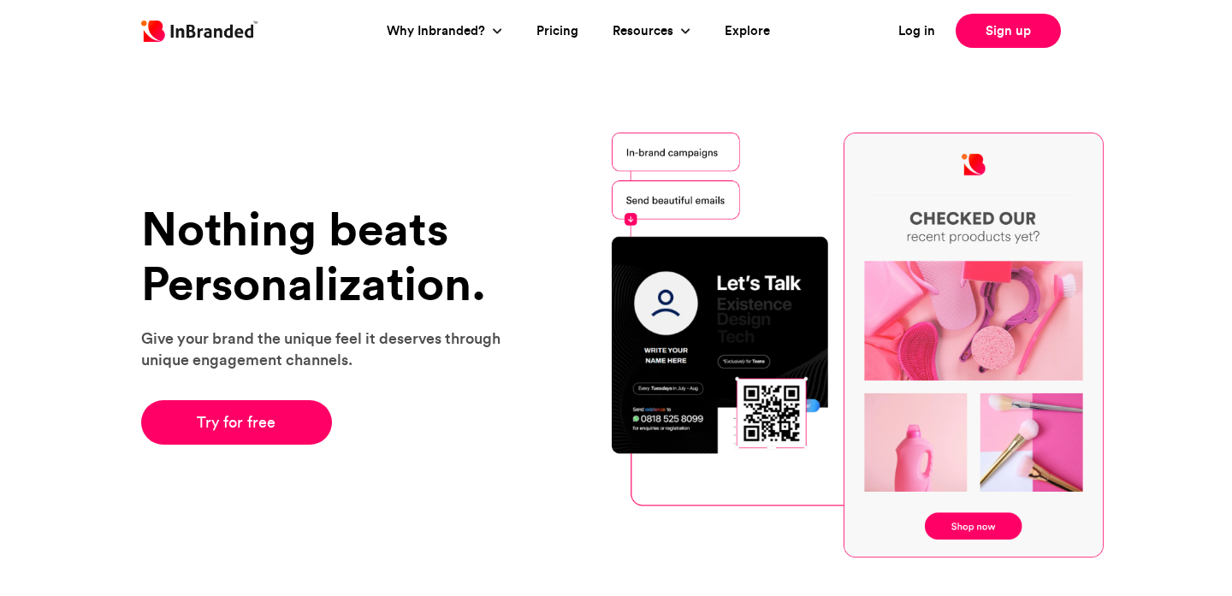 The width and height of the screenshot is (1232, 596). I want to click on img: Inbranded, so click(199, 31).